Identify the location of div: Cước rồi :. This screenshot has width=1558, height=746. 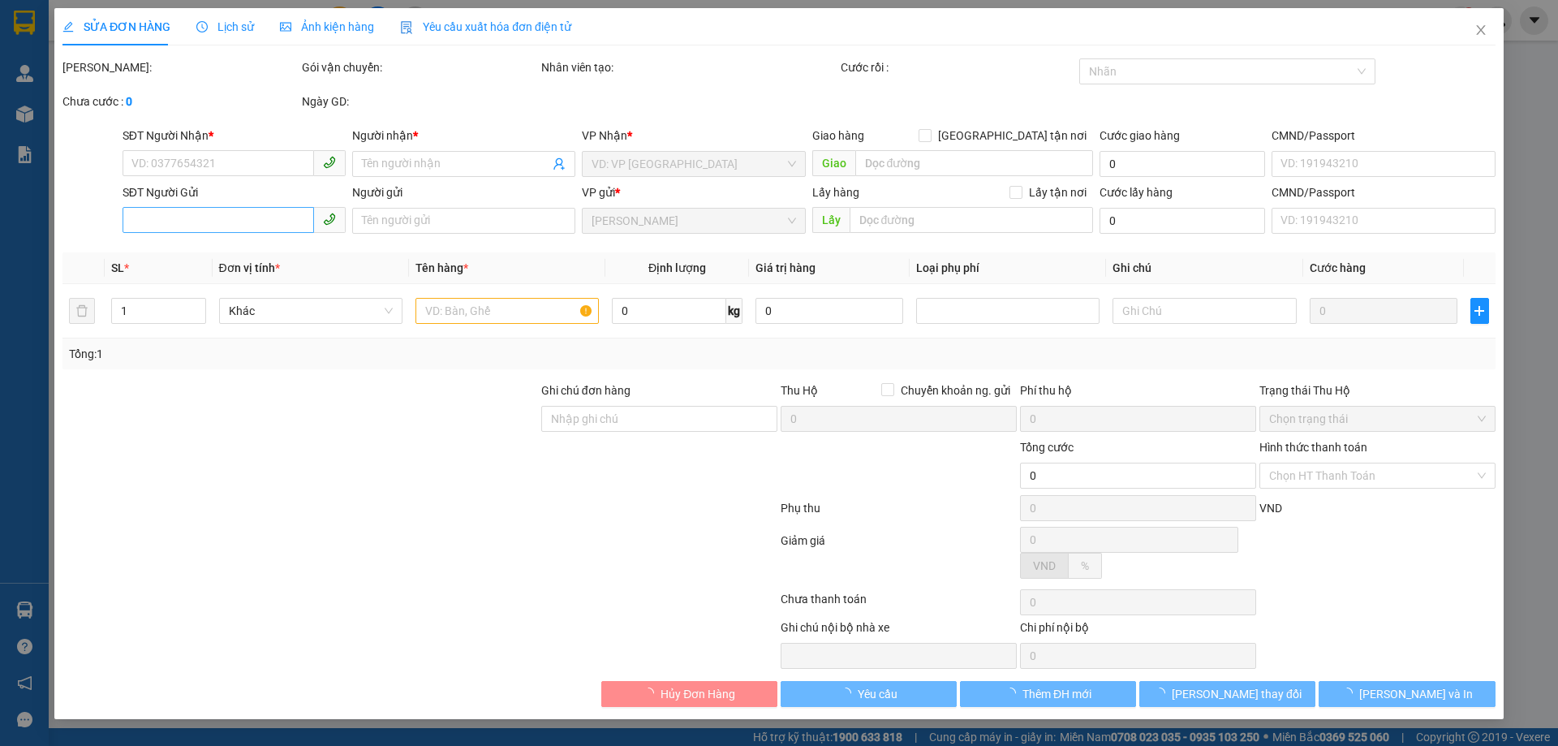
(959, 67).